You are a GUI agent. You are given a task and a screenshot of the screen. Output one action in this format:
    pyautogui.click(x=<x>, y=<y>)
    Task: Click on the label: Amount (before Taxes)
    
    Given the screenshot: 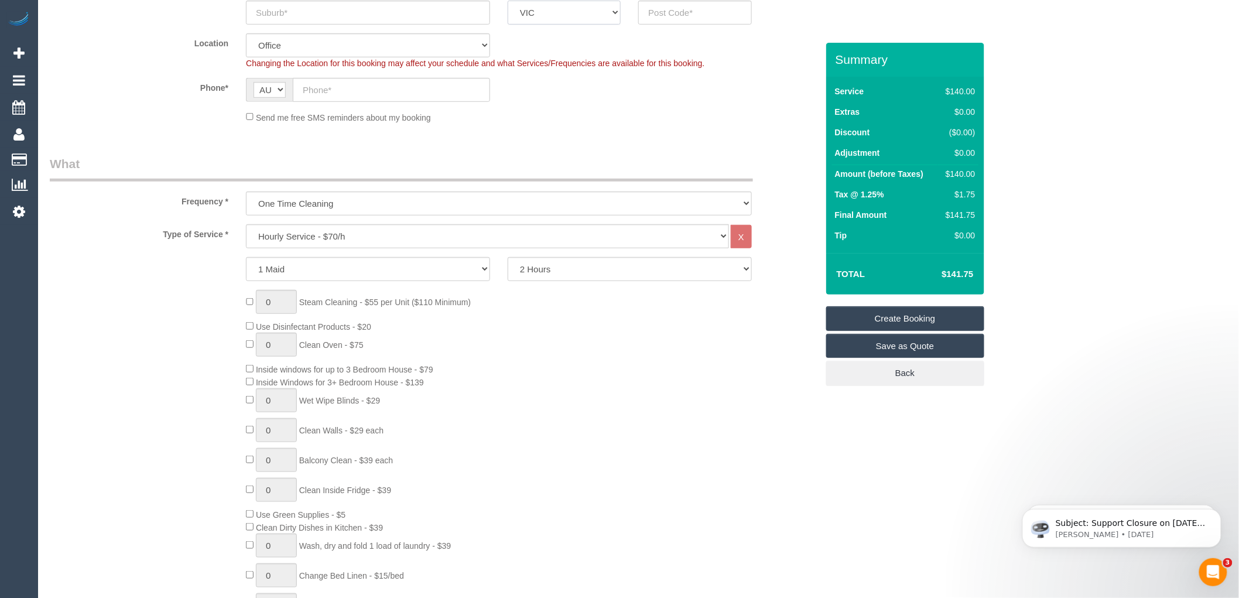 What is the action you would take?
    pyautogui.click(x=879, y=174)
    